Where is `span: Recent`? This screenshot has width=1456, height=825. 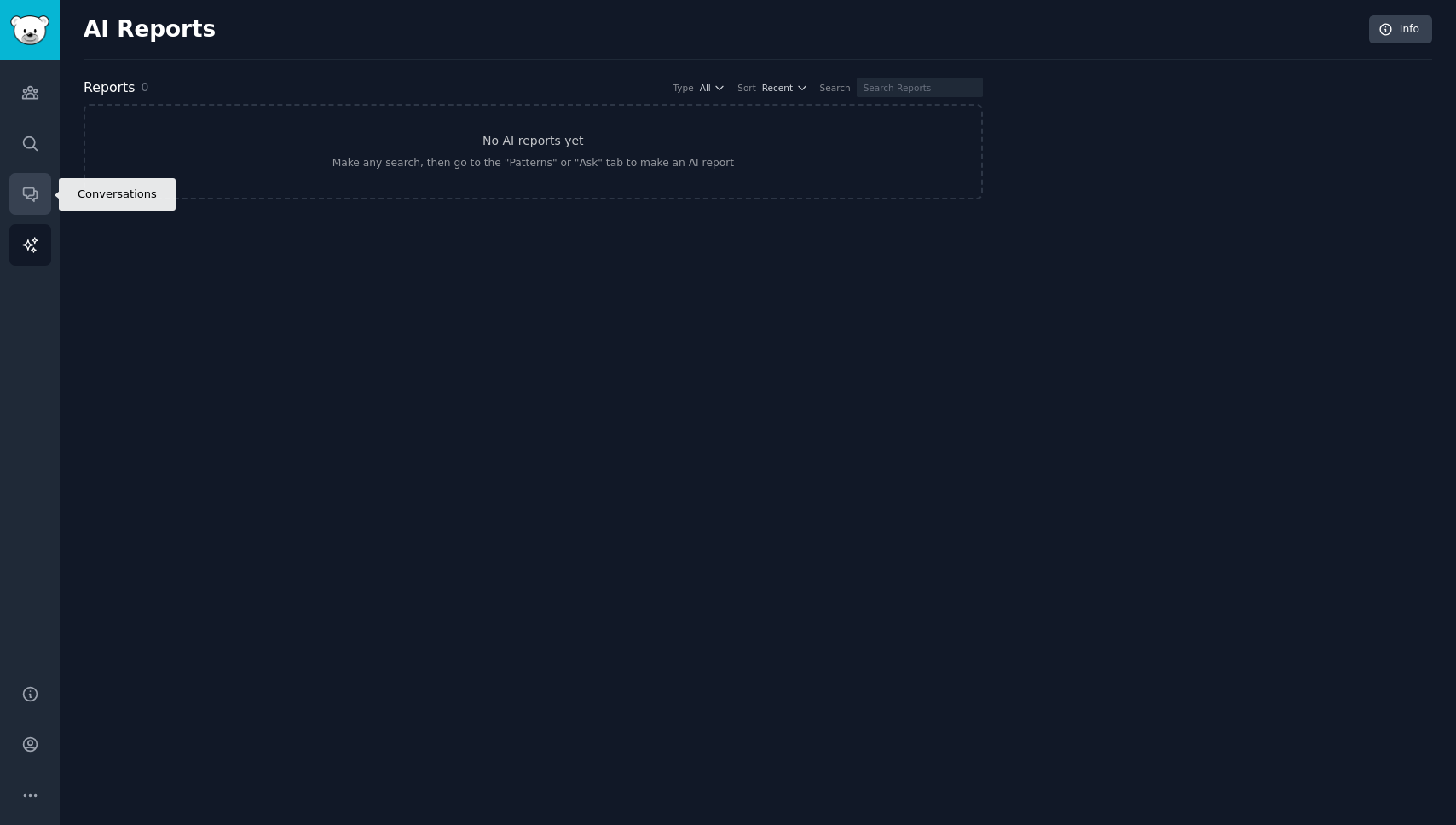
span: Recent is located at coordinates (777, 88).